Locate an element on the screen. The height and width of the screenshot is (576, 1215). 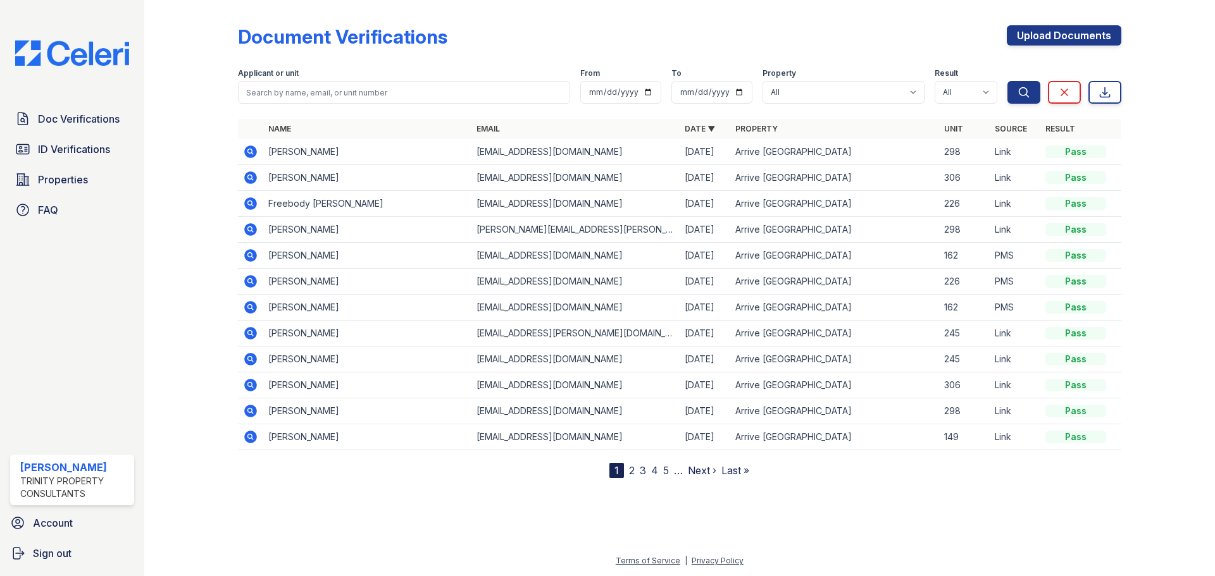
a: FAQ is located at coordinates (72, 210).